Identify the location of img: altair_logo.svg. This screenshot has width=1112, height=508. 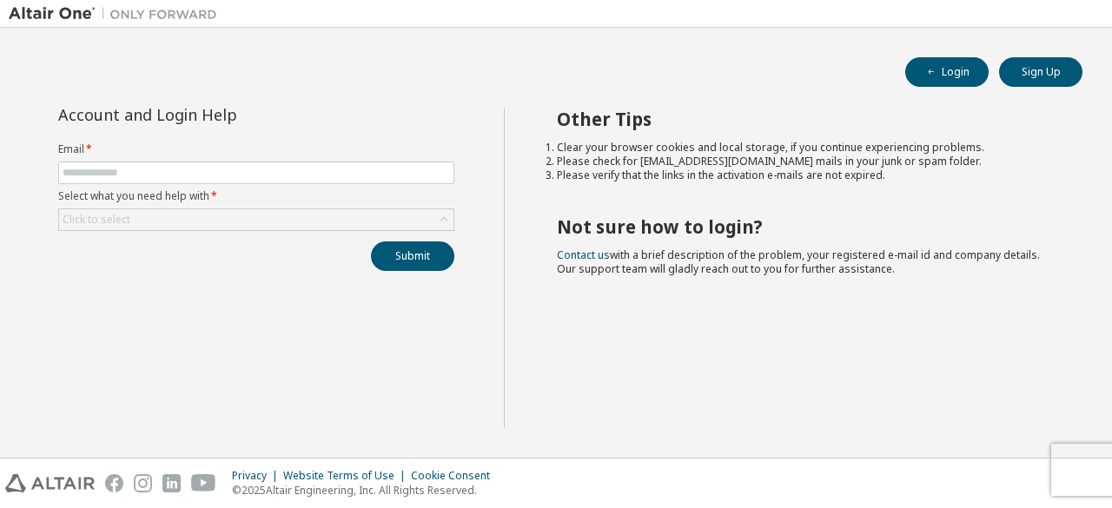
(50, 483).